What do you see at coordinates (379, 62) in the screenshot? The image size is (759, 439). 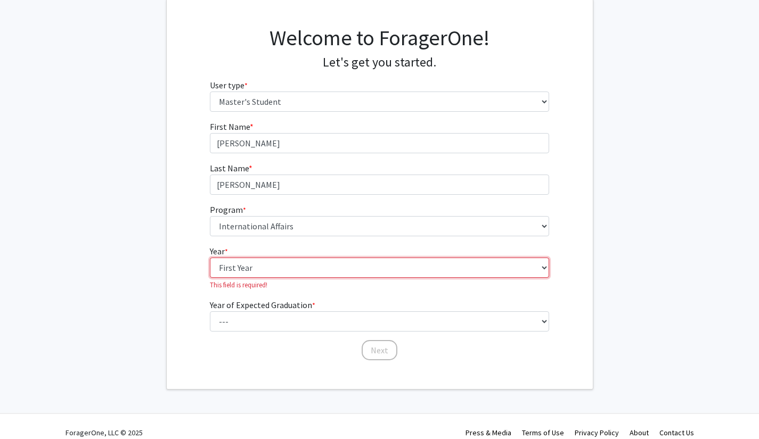 I see `h4: Let's get you started.` at bounding box center [379, 62].